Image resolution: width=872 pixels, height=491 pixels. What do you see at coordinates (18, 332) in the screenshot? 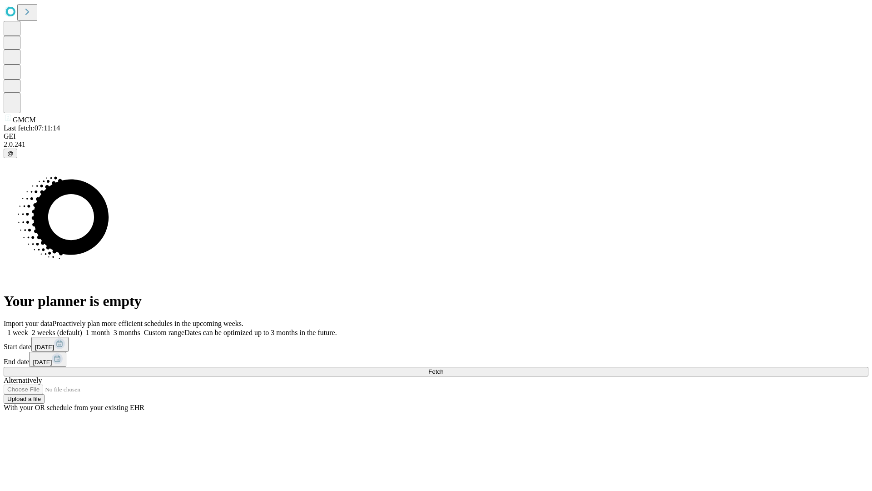
I see `span: 1 week` at bounding box center [18, 332].